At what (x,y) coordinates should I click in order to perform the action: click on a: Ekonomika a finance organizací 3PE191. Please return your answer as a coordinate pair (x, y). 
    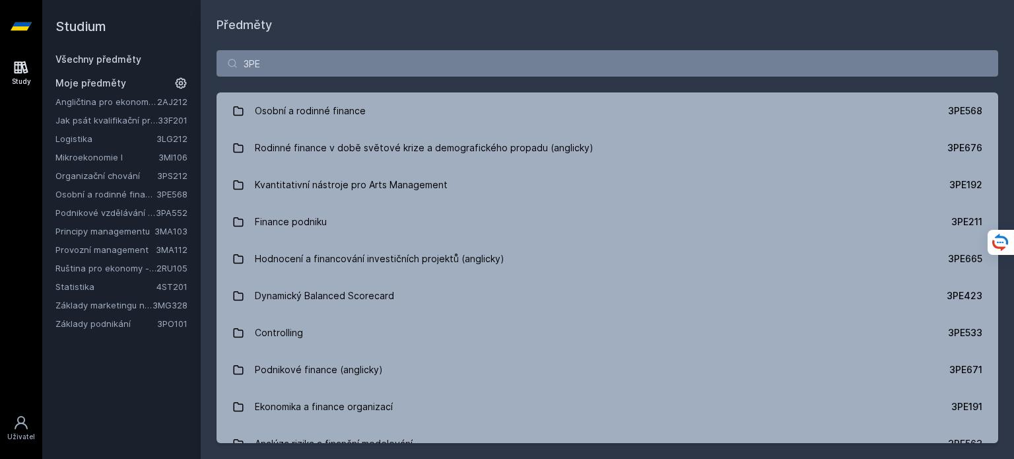
    Looking at the image, I should click on (608, 407).